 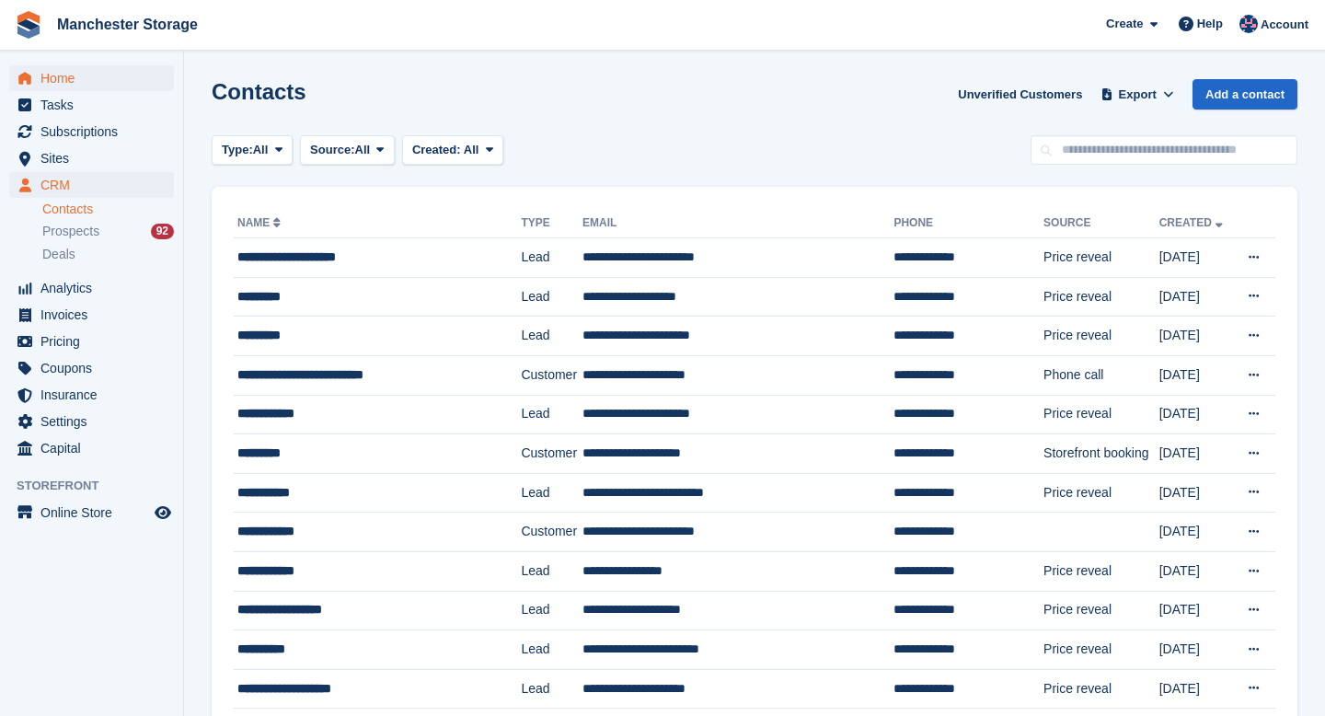 What do you see at coordinates (259, 91) in the screenshot?
I see `h1: Contacts` at bounding box center [259, 91].